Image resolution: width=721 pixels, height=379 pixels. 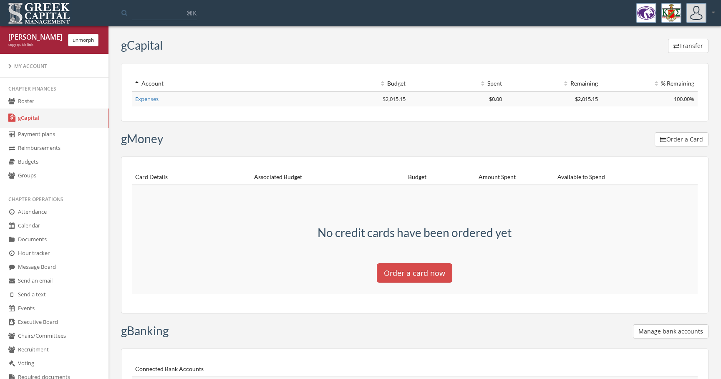 I want to click on span: 100.00%, so click(x=684, y=99).